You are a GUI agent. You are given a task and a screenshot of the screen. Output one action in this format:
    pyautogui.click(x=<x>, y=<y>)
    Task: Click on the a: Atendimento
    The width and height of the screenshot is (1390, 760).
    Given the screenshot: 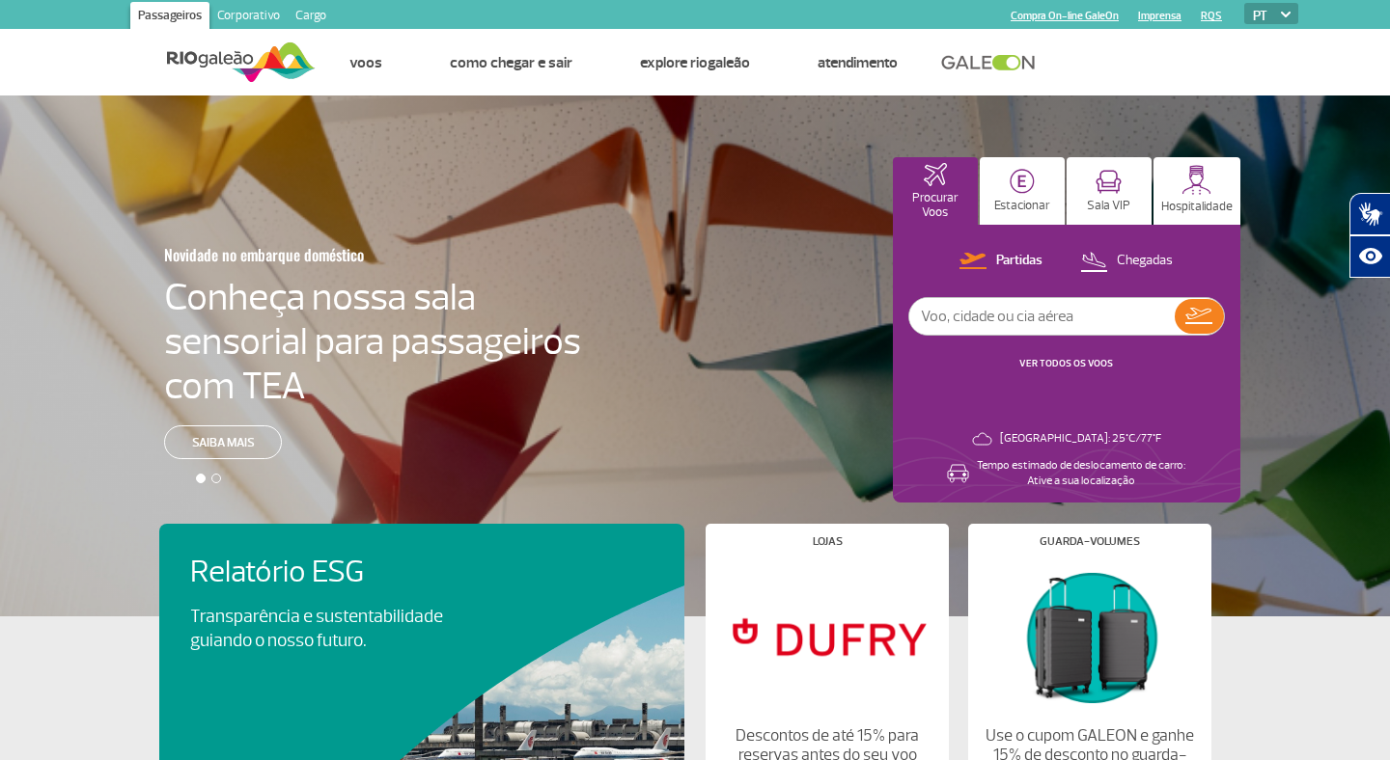 What is the action you would take?
    pyautogui.click(x=857, y=63)
    